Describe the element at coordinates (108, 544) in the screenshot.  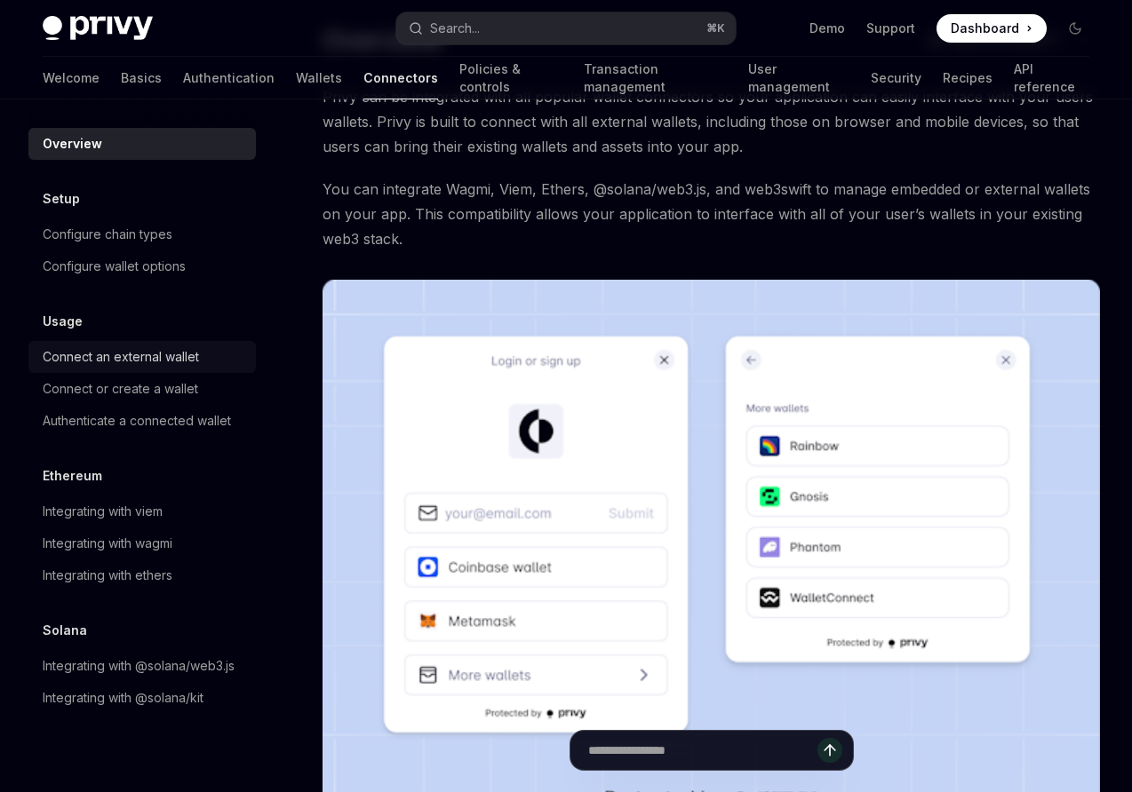
I see `div: Integrating with wagmi` at that location.